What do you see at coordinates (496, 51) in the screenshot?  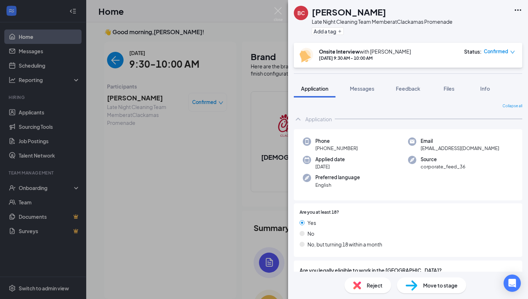 I see `span: Confirmed` at bounding box center [496, 51].